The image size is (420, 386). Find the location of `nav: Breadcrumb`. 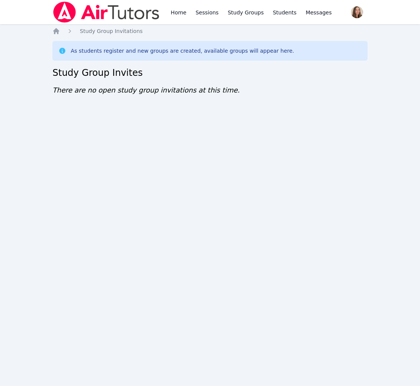

nav: Breadcrumb is located at coordinates (210, 31).